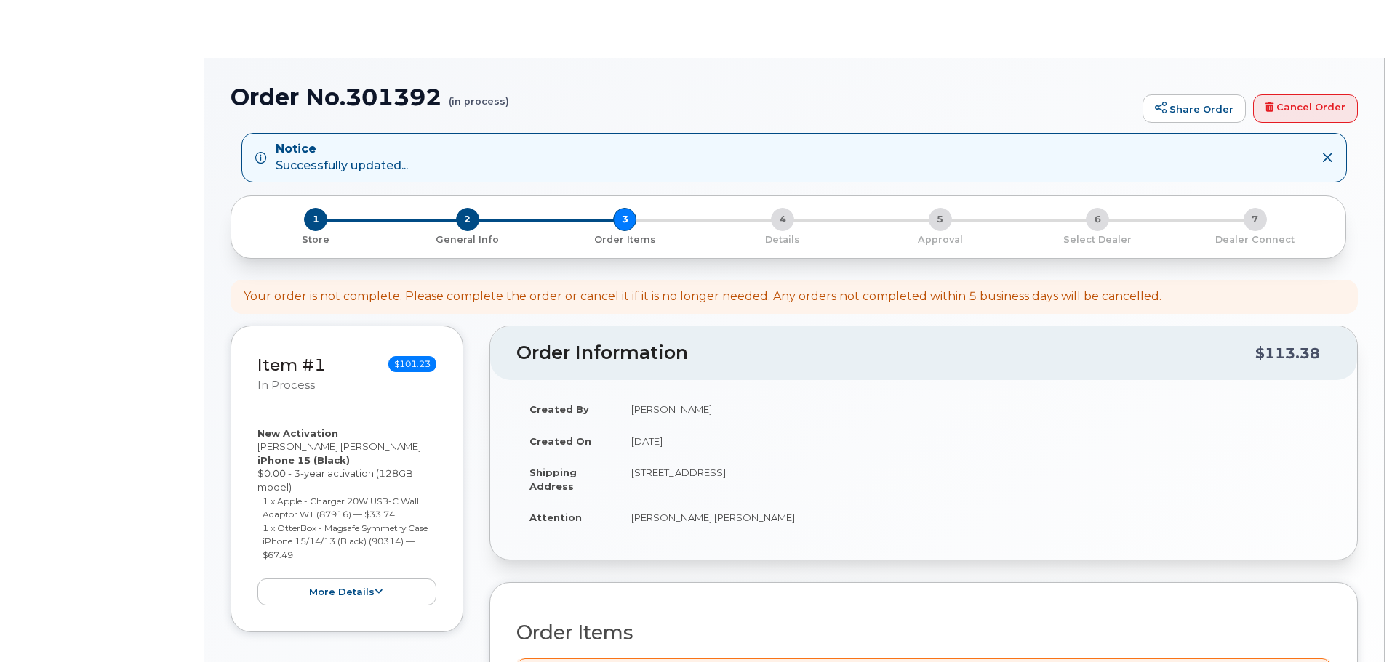  I want to click on h2: Order Items, so click(923, 633).